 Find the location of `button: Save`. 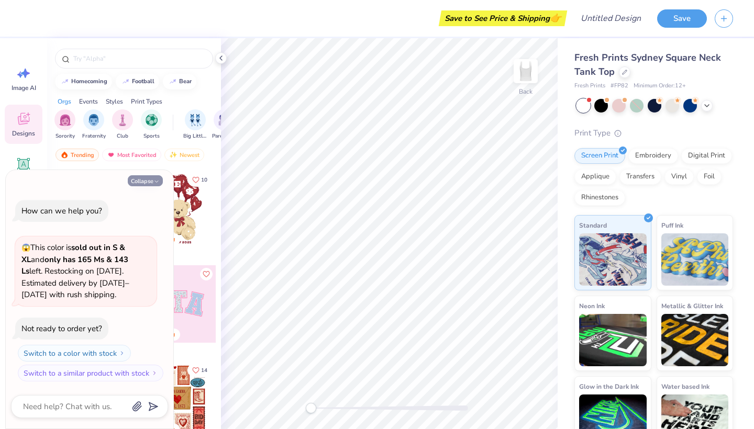

button: Save is located at coordinates (682, 18).